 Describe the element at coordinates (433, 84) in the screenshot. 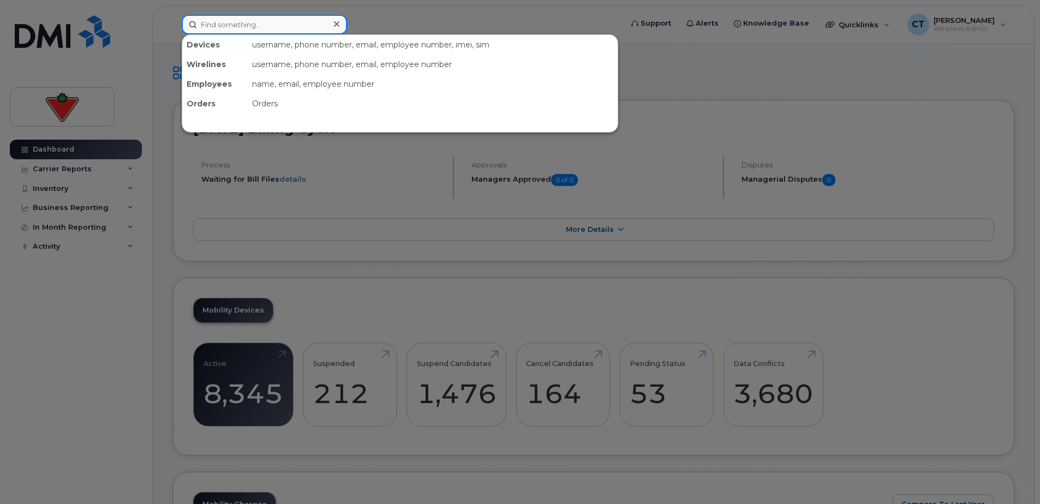

I see `div: name, email, employee number` at that location.